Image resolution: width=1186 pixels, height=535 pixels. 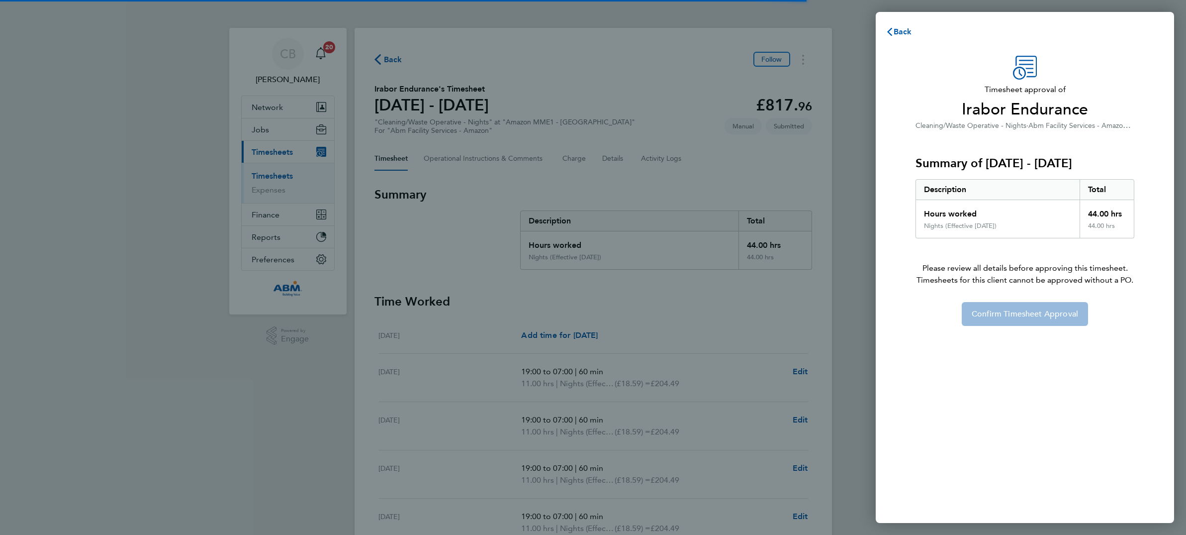 I want to click on button: Back, so click(x=899, y=32).